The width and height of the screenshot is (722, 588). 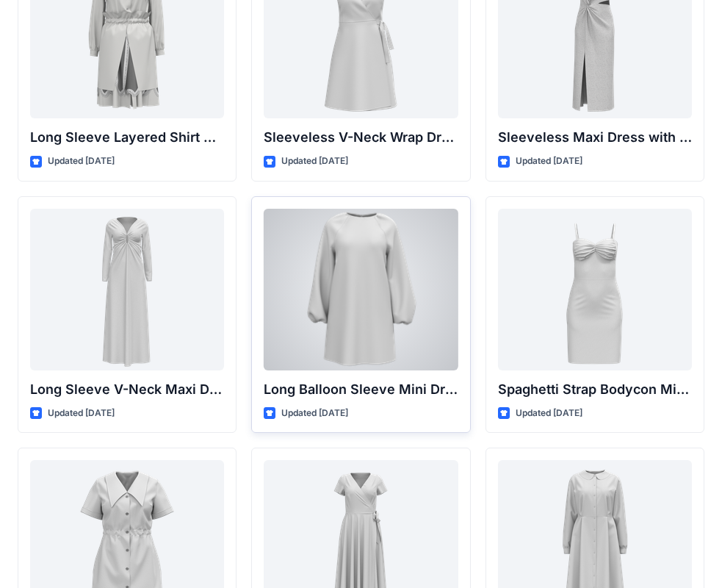 I want to click on p: Long Sleeve Layered Shirt Dress with Drawstring Waist, so click(x=127, y=137).